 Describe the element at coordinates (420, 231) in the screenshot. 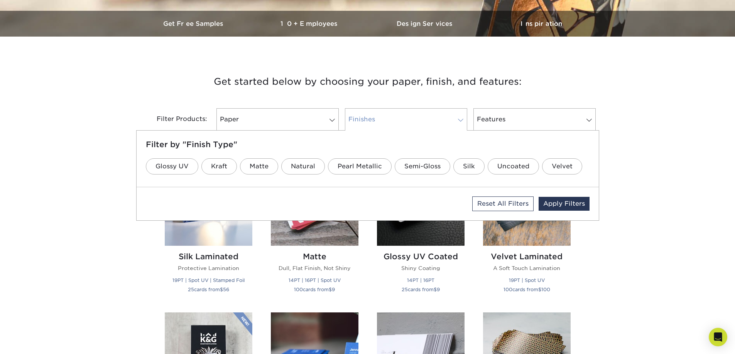

I see `a: Glossy UV Coated Business Cards Glossy UV Coated Shiny Coating 14PT | 16PT 25cards from$9` at that location.